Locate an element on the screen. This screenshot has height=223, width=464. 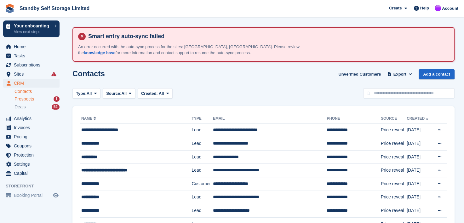
span: Help is located at coordinates (424, 8).